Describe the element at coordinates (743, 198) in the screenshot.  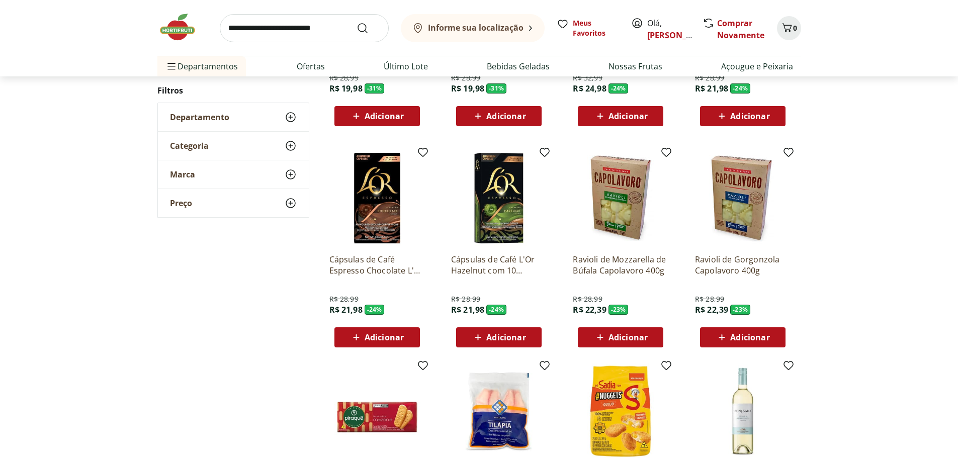
I see `img: Ravioli de Gorgonzola Capolavoro 400g` at that location.